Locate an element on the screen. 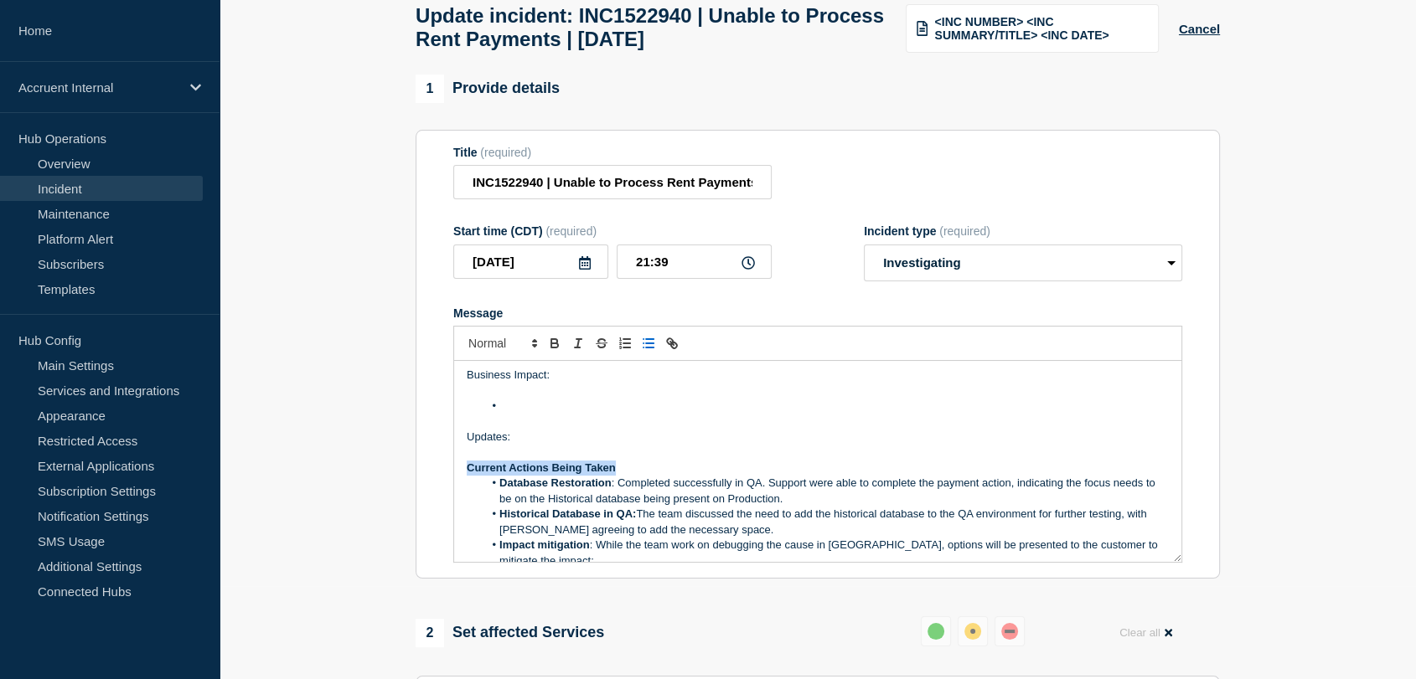  div: Incident type is located at coordinates (1023, 231).